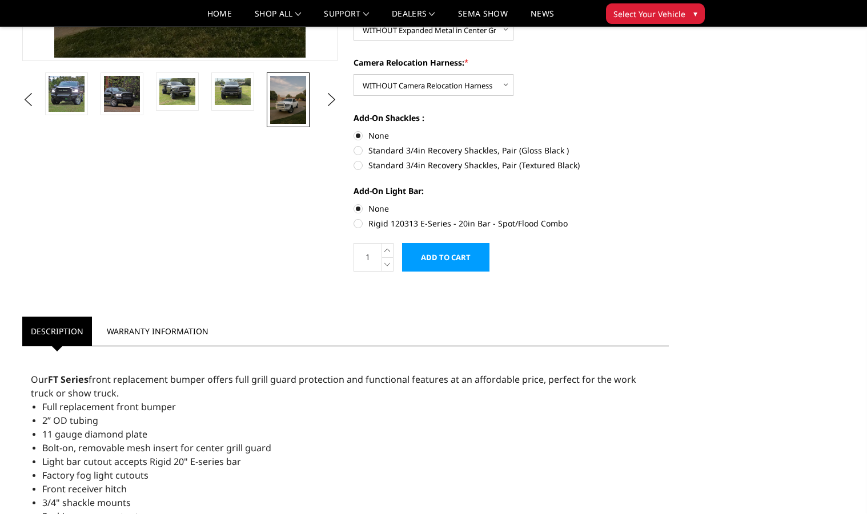  I want to click on span: Select Your Vehicle, so click(649, 14).